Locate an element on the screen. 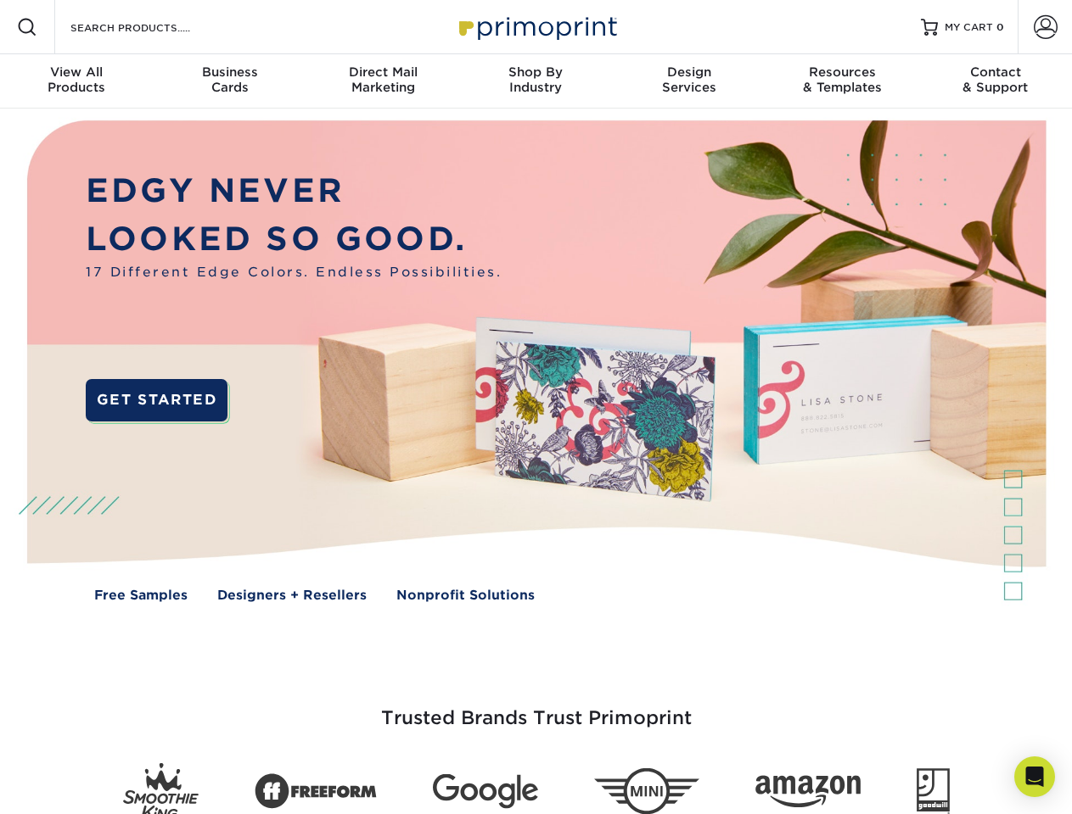  a: Resources& Templates is located at coordinates (842, 81).